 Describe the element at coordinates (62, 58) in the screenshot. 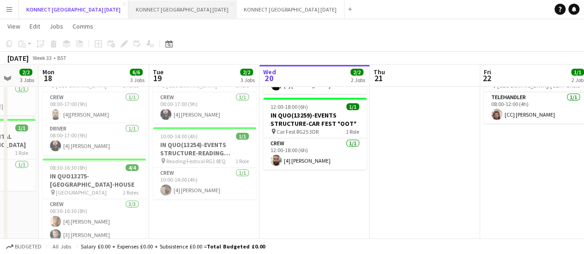

I see `div: BST` at that location.